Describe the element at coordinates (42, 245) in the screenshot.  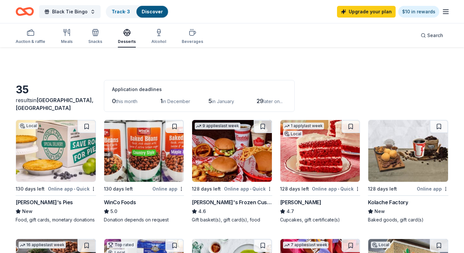
I see `div: 16 applies last week` at that location.